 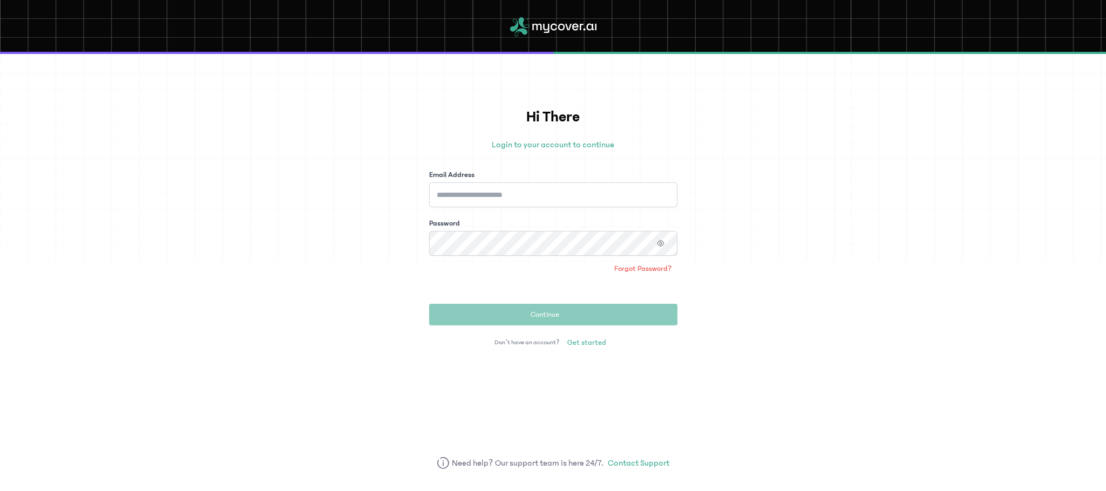 What do you see at coordinates (527, 463) in the screenshot?
I see `span: Need help? Our support team is here 24/7.` at bounding box center [527, 463].